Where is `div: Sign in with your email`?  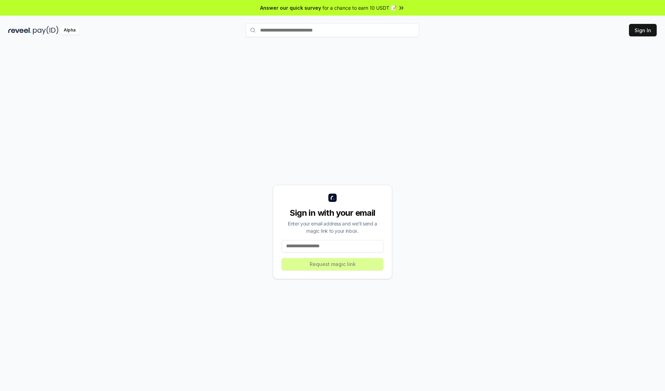 div: Sign in with your email is located at coordinates (332, 213).